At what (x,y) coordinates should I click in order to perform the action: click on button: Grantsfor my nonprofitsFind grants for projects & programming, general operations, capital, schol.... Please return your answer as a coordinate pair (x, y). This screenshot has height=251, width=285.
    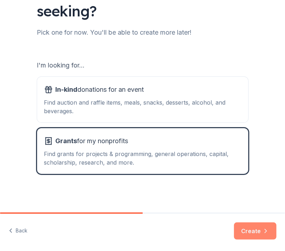
    Looking at the image, I should click on (143, 151).